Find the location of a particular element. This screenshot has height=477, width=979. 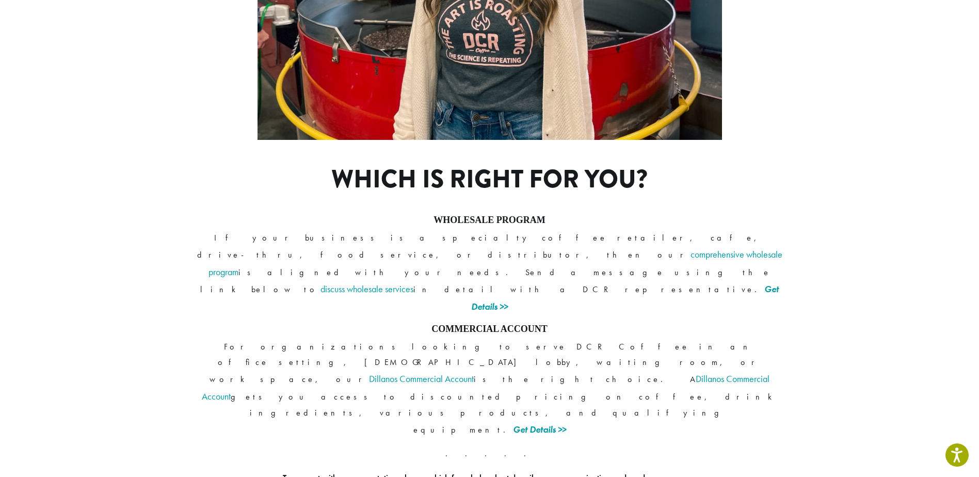

h4: COMMERCIAL ACCOUNT is located at coordinates (490, 329).